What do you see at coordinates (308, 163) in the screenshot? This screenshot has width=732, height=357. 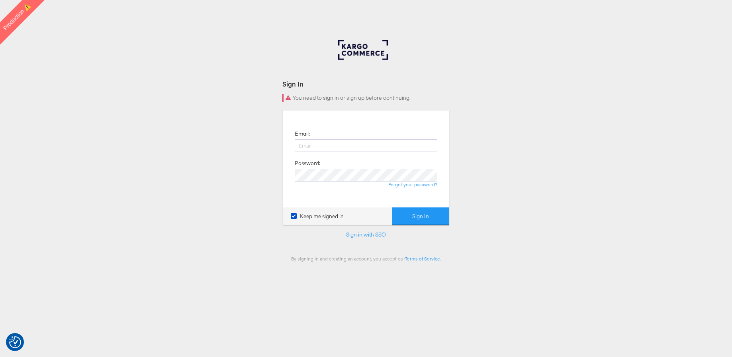 I see `label: Password:` at bounding box center [308, 163].